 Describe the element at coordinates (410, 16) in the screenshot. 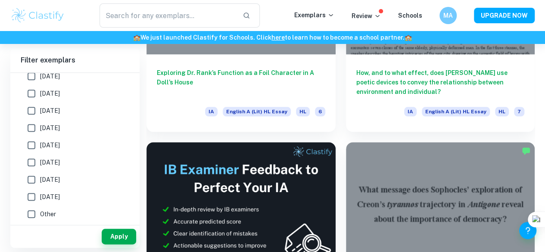

I see `a: Schools` at that location.